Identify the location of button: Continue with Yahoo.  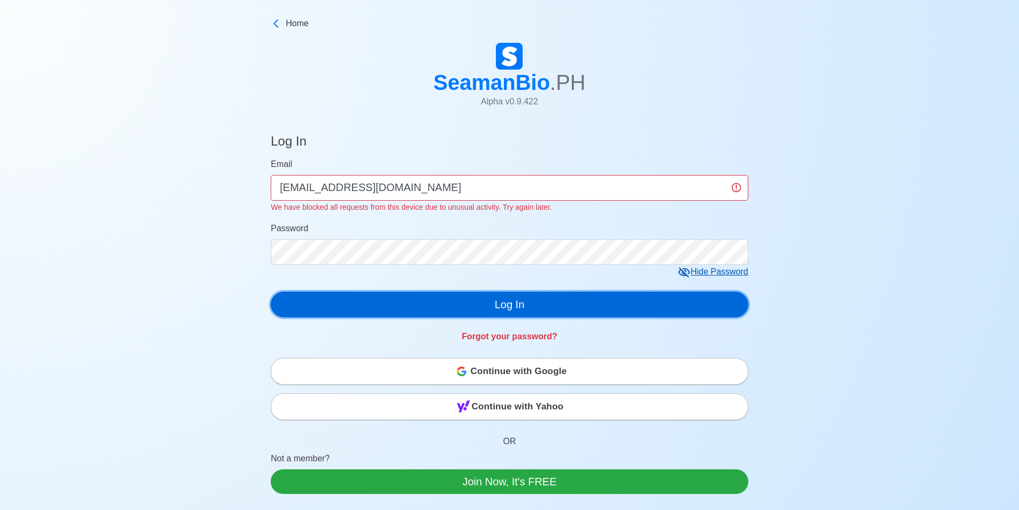
(509, 406).